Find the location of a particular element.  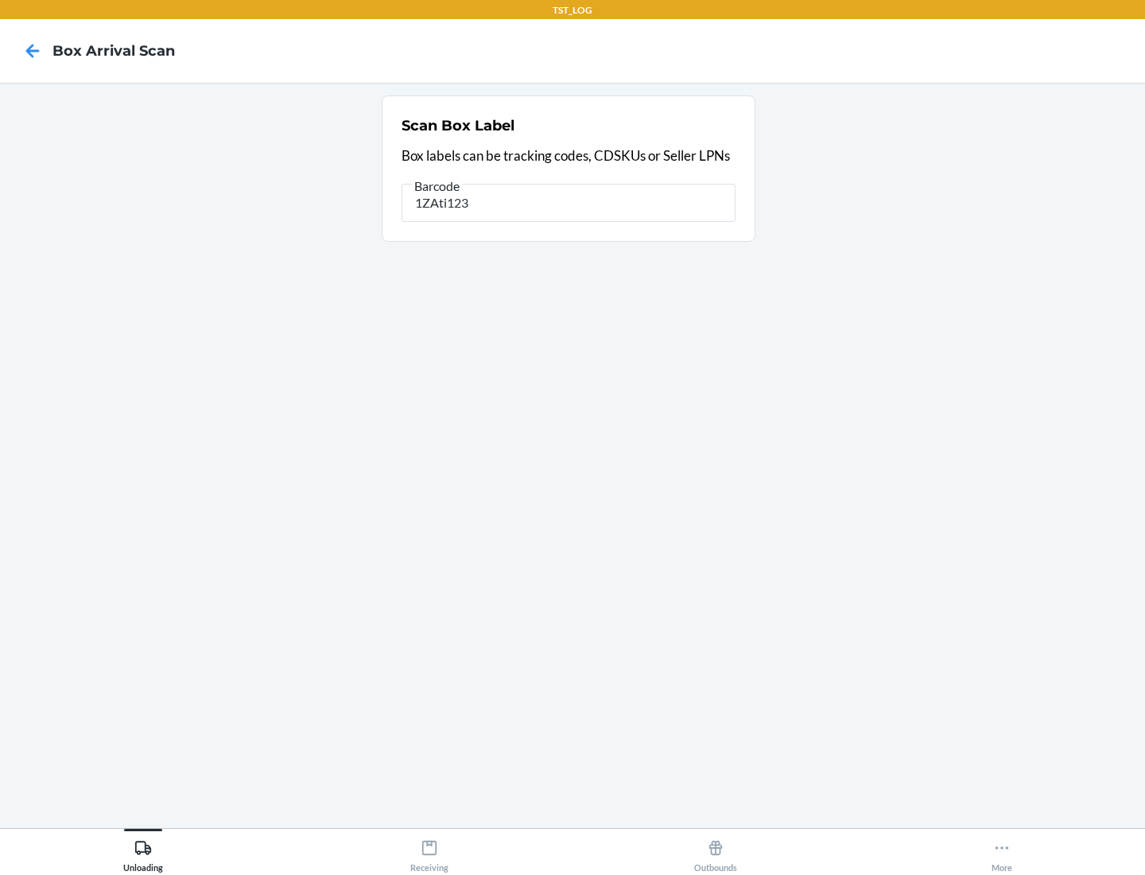

h4: Box Arrival Scan is located at coordinates (114, 51).